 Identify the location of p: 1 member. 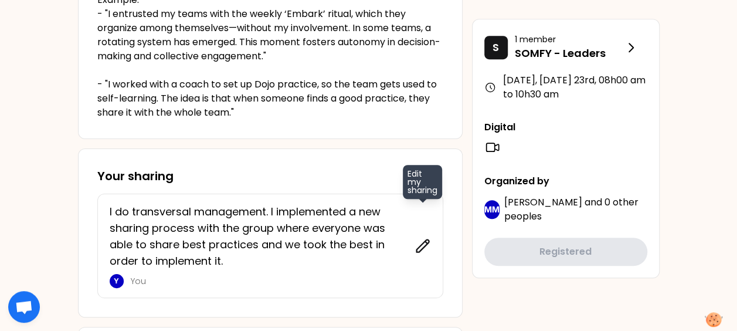
(569, 39).